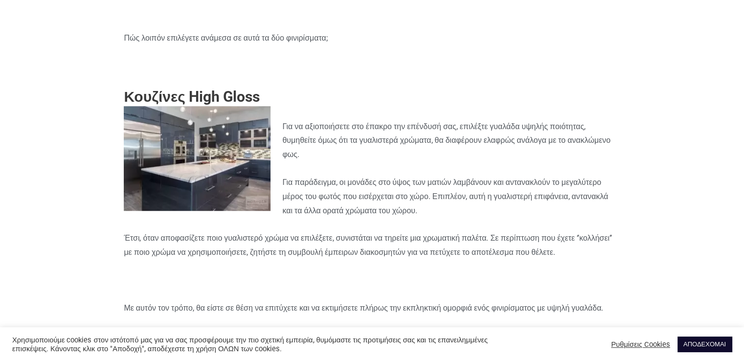 The height and width of the screenshot is (361, 744). I want to click on p: Για παράδειγμα, οι μονάδες στο ύψος των ματιών λαμβάνουν και αντανακλούν το μεγαλύτερο μέρος του ..., so click(372, 197).